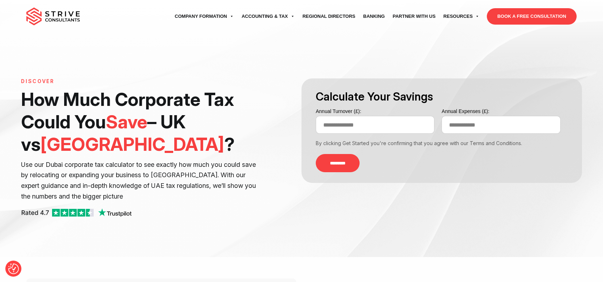 This screenshot has width=603, height=282. Describe the element at coordinates (142, 181) in the screenshot. I see `p: Use our Dubai corporate tax calculator to see exactly how much you could save by relocating or ex...` at that location.